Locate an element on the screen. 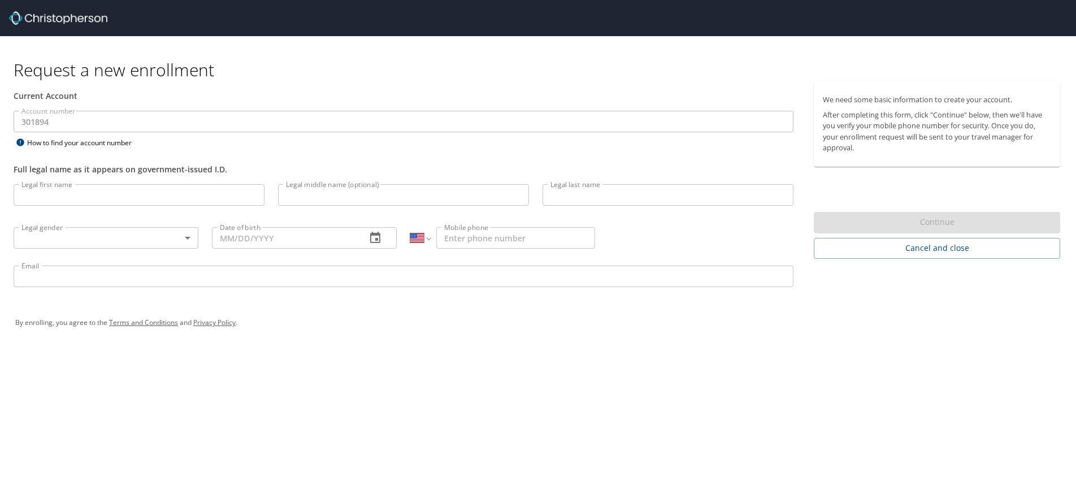 This screenshot has height=499, width=1076. input: Enter phone number is located at coordinates (515, 238).